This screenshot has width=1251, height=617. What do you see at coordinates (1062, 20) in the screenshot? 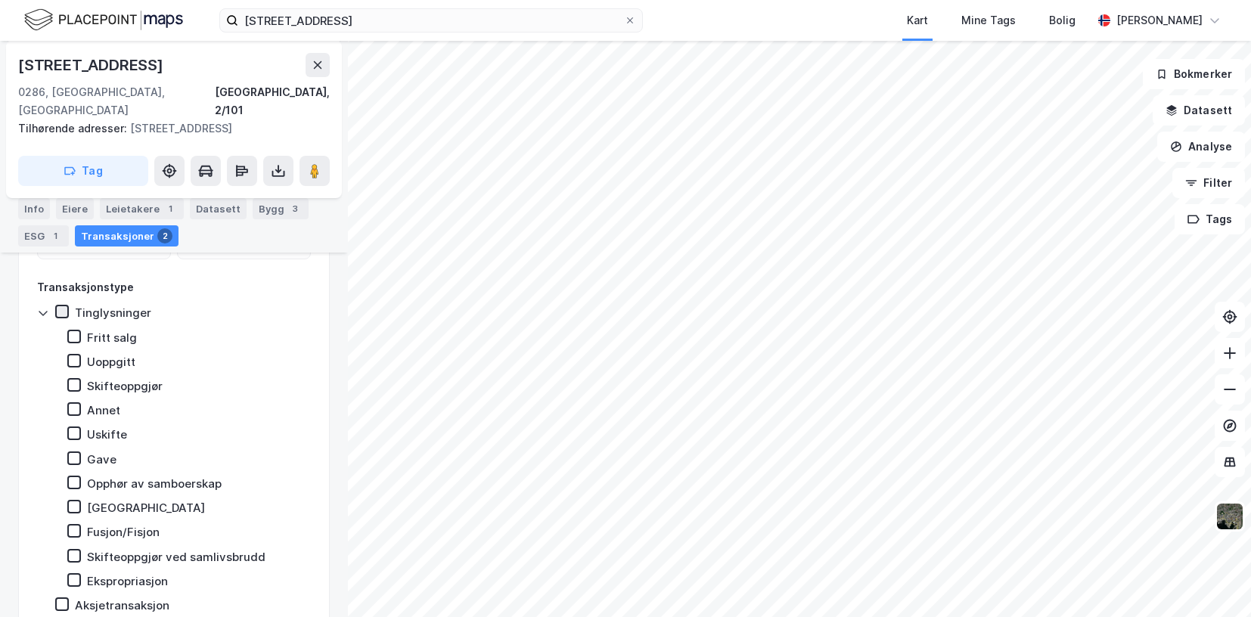
I see `div: Bolig` at bounding box center [1062, 20].